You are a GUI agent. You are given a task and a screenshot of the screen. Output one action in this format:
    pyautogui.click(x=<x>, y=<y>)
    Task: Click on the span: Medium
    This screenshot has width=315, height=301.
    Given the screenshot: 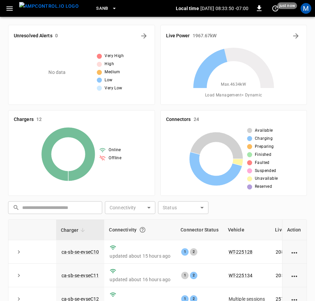 What is the action you would take?
    pyautogui.click(x=112, y=72)
    